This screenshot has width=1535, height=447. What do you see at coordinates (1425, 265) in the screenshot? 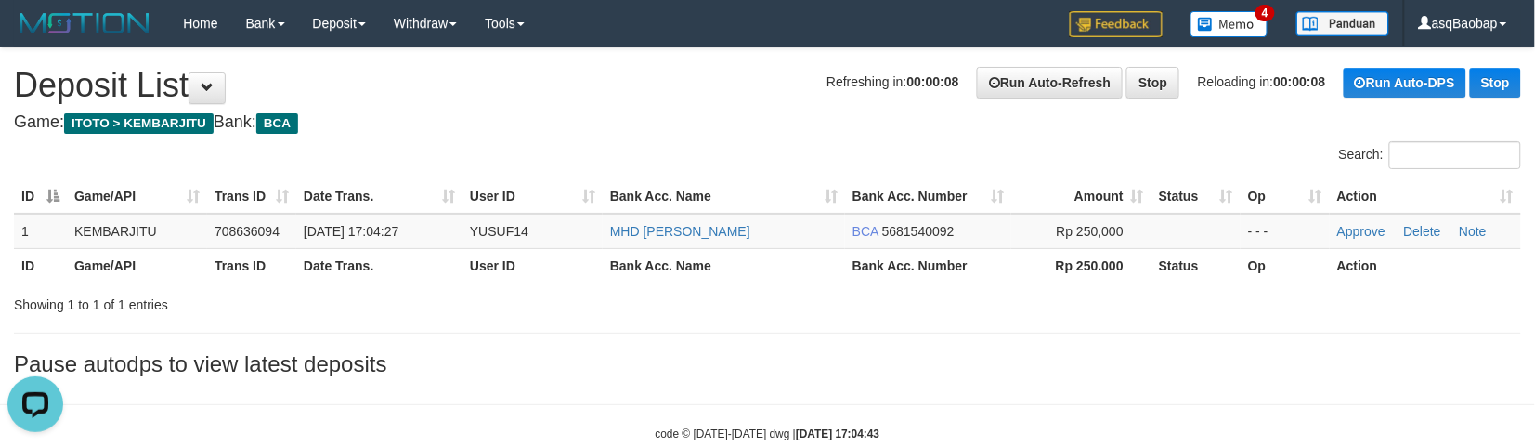
I see `th: Action` at bounding box center [1425, 265].